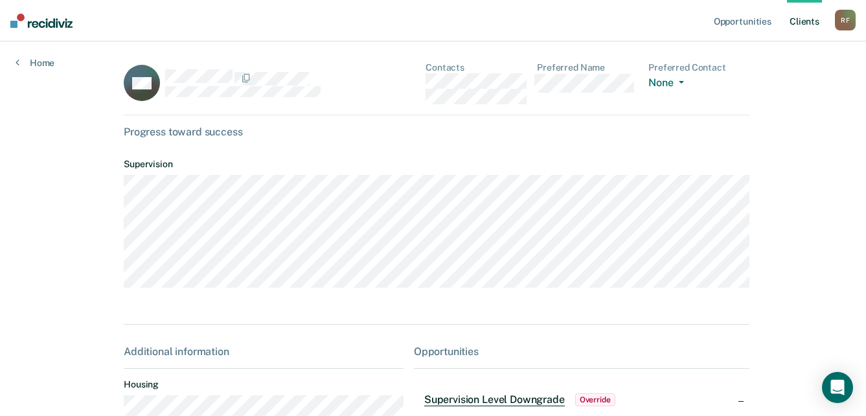 The image size is (866, 416). What do you see at coordinates (588, 67) in the screenshot?
I see `dt: Preferred Name` at bounding box center [588, 67].